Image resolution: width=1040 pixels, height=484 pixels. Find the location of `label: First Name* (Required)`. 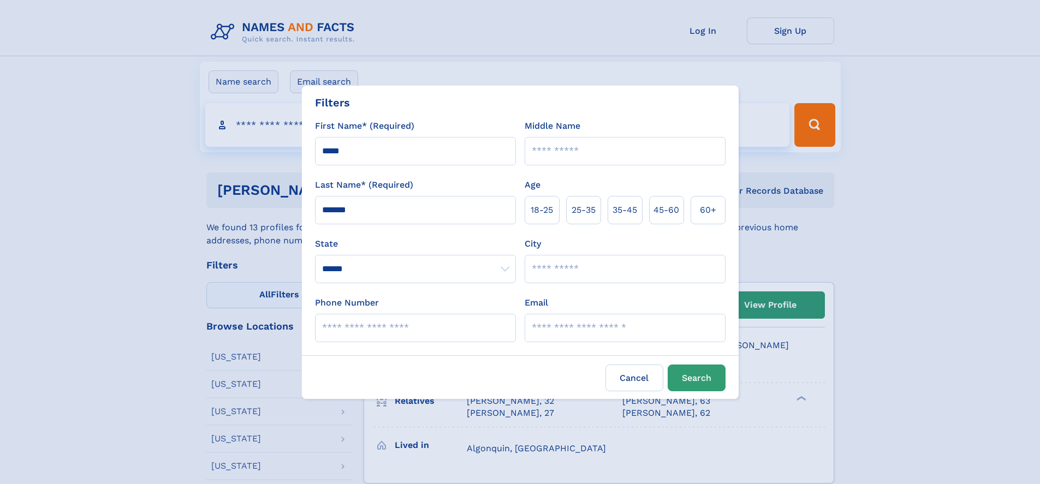

label: First Name* (Required) is located at coordinates (365, 126).